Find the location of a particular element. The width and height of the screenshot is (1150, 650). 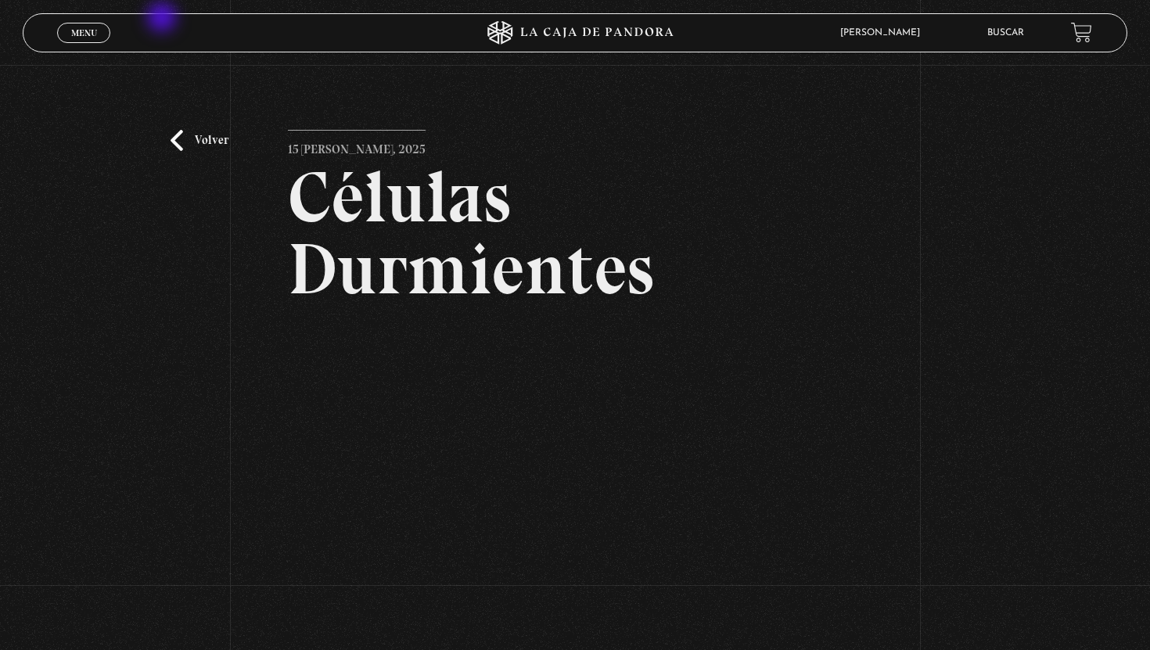

a: Buscar is located at coordinates (1005, 33).